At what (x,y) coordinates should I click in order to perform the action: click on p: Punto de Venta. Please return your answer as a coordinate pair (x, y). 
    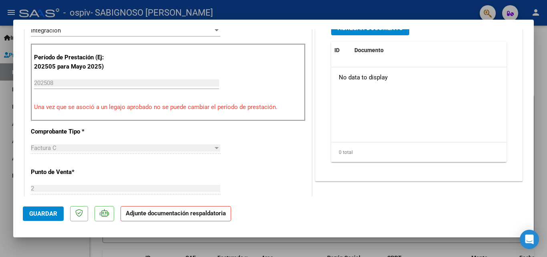
    Looking at the image, I should click on (72, 172).